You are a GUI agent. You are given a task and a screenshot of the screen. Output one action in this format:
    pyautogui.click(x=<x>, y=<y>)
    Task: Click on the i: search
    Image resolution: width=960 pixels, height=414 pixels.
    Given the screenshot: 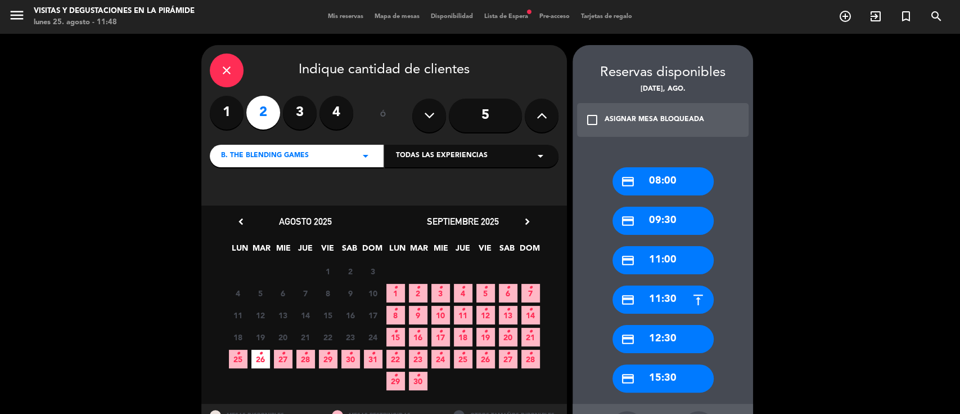 What is the action you would take?
    pyautogui.click(x=937, y=16)
    